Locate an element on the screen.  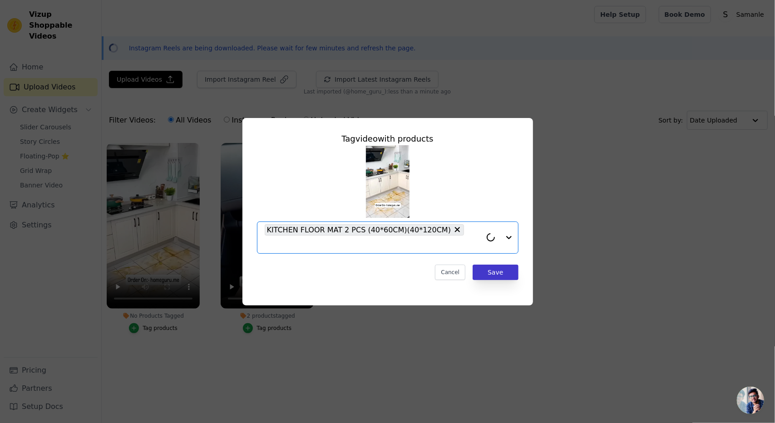
button: Cancel is located at coordinates (450, 272).